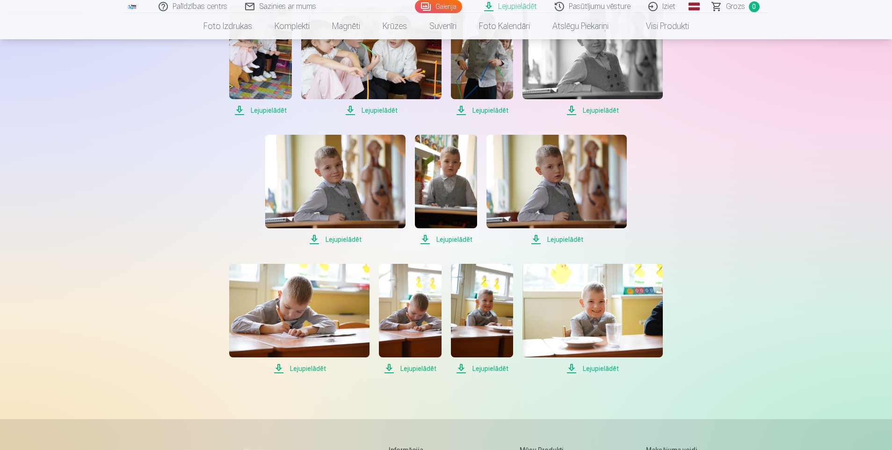  Describe the element at coordinates (580, 26) in the screenshot. I see `a: Atslēgu piekariņi` at that location.